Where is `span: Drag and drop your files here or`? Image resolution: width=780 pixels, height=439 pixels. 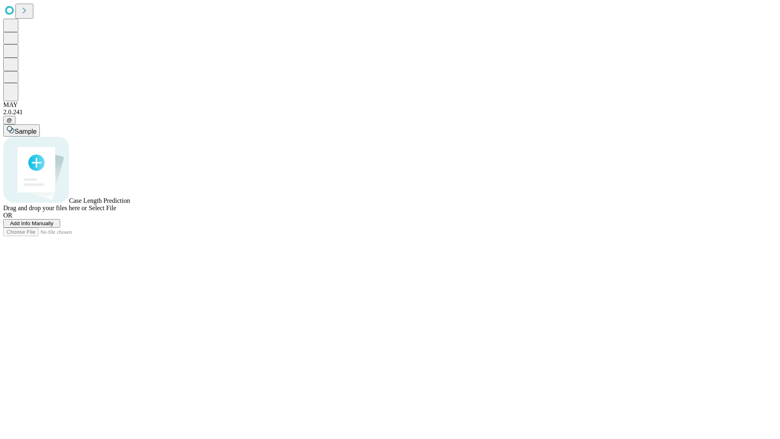 span: Drag and drop your files here or is located at coordinates (45, 208).